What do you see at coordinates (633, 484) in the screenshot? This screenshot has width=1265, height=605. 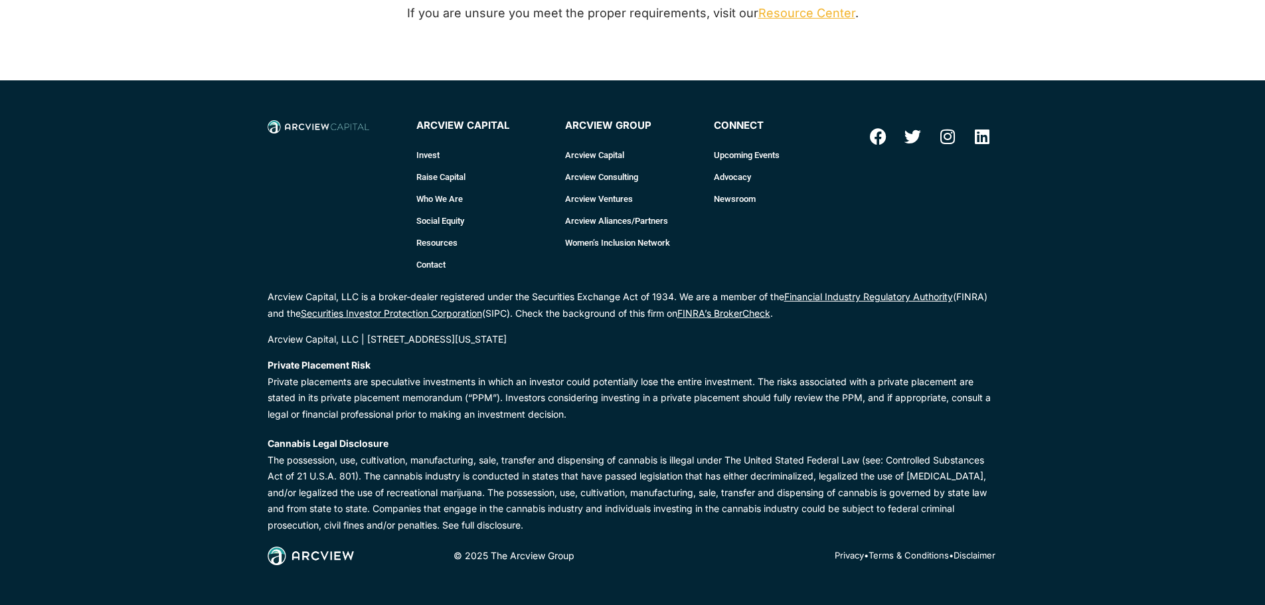 I see `p: The possession, use, cultivation, manufacturing, sale, transfer and dispensing of cannabis is ill...` at bounding box center [633, 484].